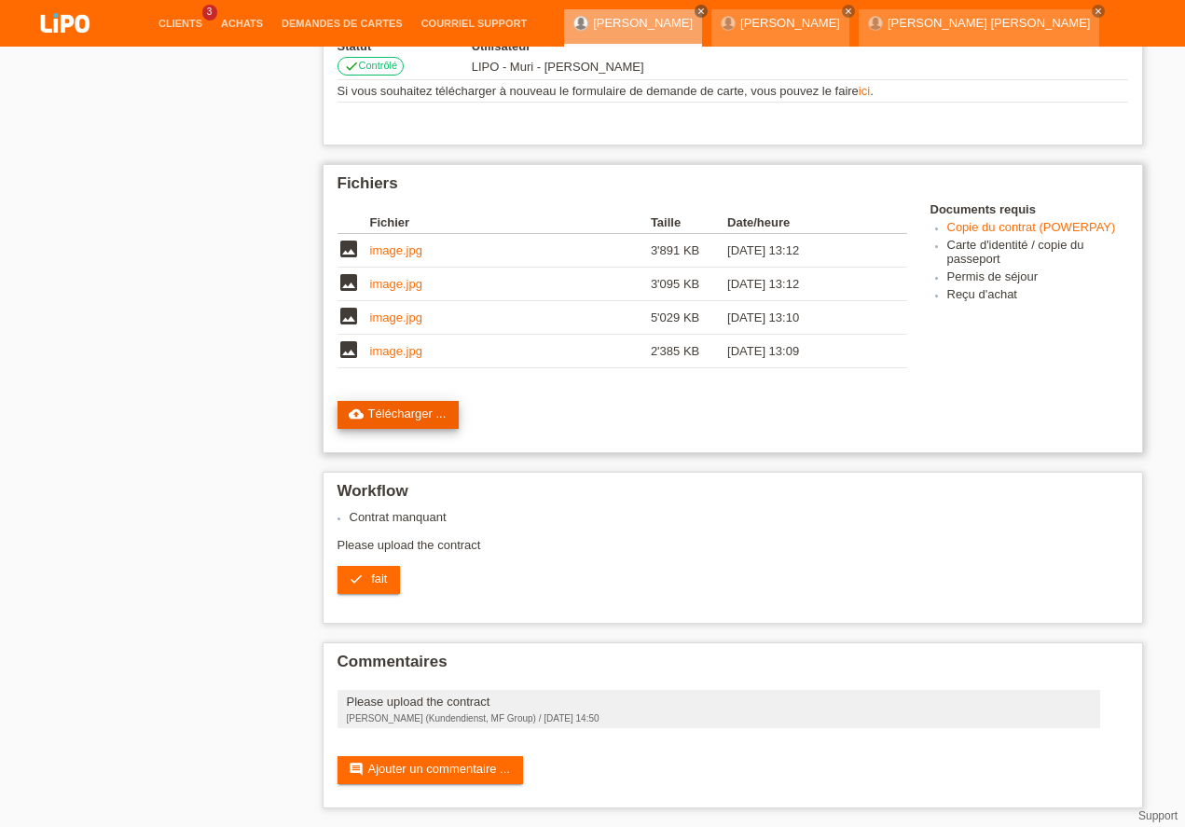 This screenshot has height=827, width=1185. Describe the element at coordinates (378, 65) in the screenshot. I see `span: Contrôlé` at that location.